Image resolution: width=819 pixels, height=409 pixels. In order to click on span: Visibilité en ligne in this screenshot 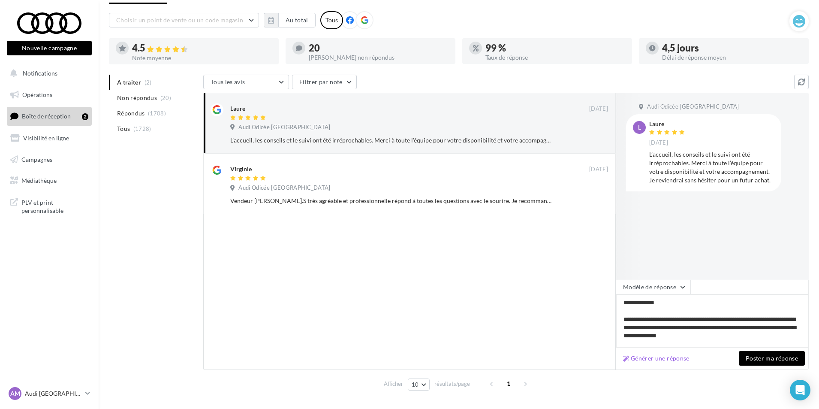, I will do `click(46, 138)`.